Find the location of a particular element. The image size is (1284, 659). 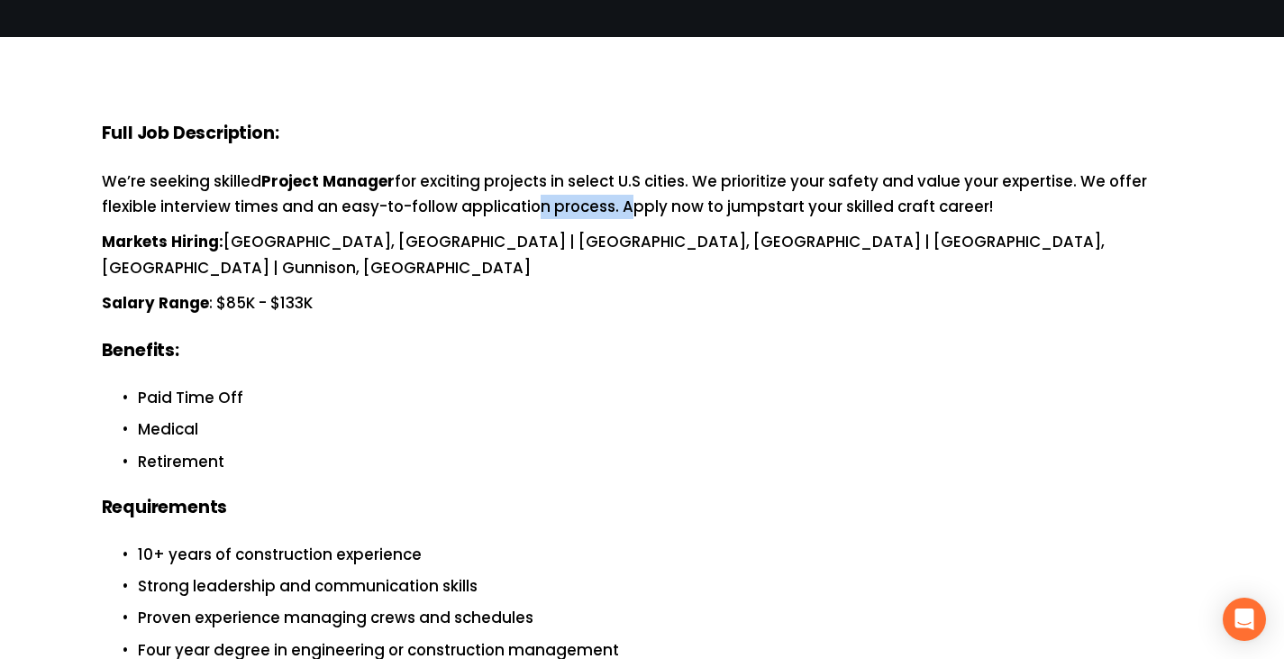

strong: Project Manager is located at coordinates (328, 182).